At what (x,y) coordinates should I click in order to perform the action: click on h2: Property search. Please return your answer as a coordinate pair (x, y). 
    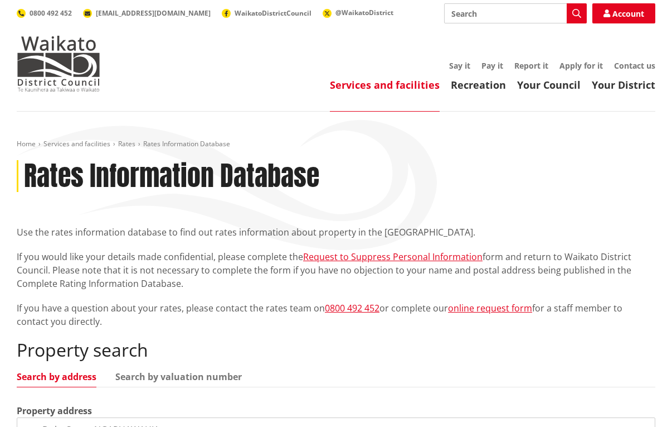
    Looking at the image, I should click on (336, 350).